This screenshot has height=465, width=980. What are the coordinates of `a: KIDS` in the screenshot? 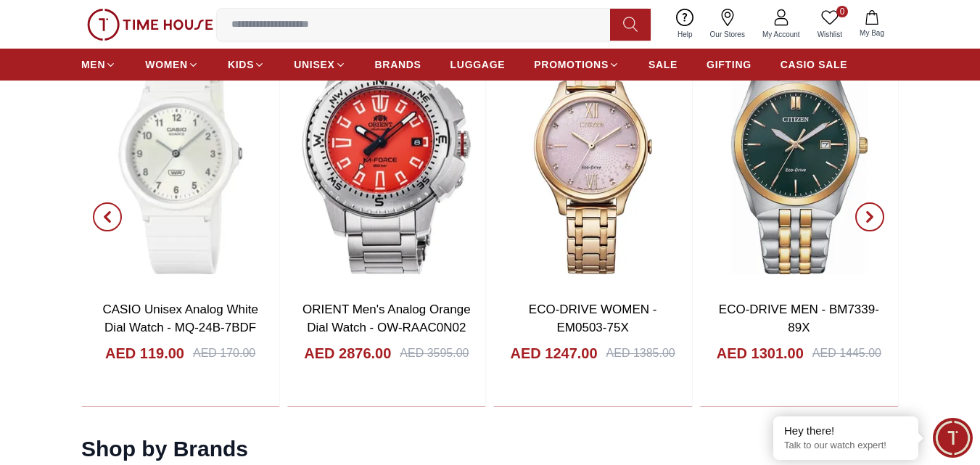 It's located at (246, 65).